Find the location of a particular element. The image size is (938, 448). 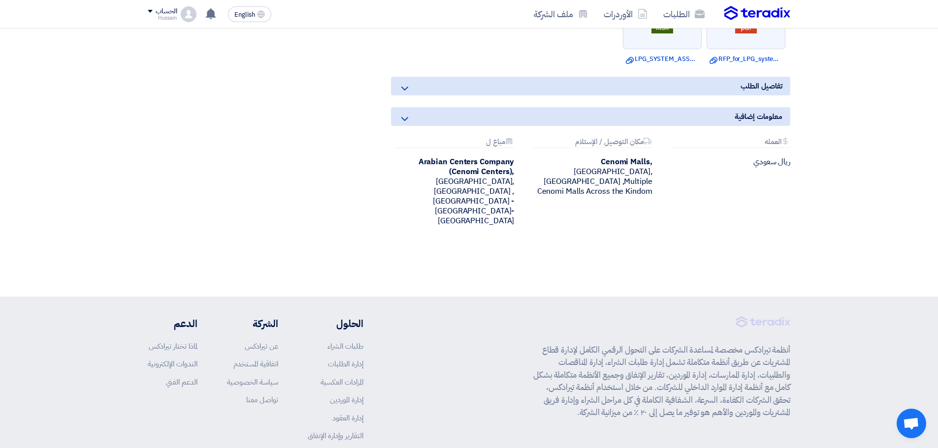

span: معلومات إضافية is located at coordinates (758, 117).